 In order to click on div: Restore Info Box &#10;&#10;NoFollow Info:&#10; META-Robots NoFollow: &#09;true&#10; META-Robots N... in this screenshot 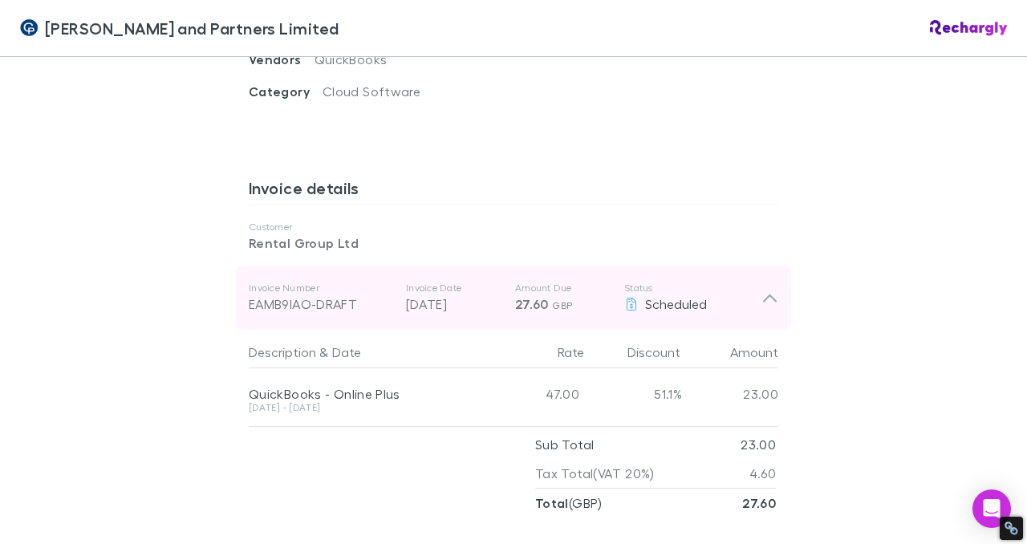, I will do `click(1011, 528)`.